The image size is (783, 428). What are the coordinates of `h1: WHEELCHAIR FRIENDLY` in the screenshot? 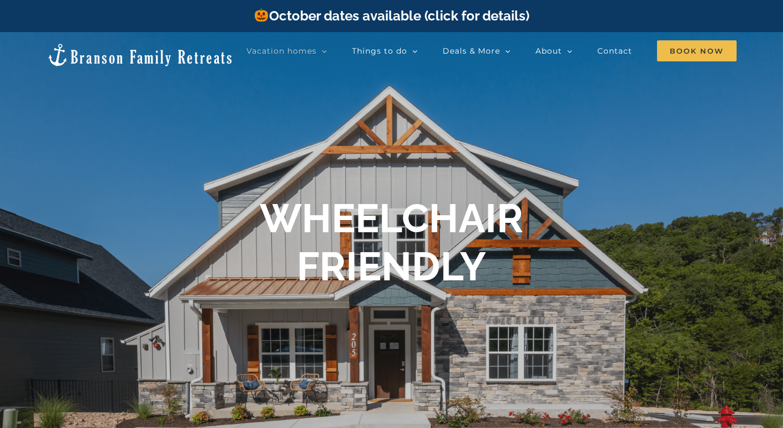 It's located at (391, 242).